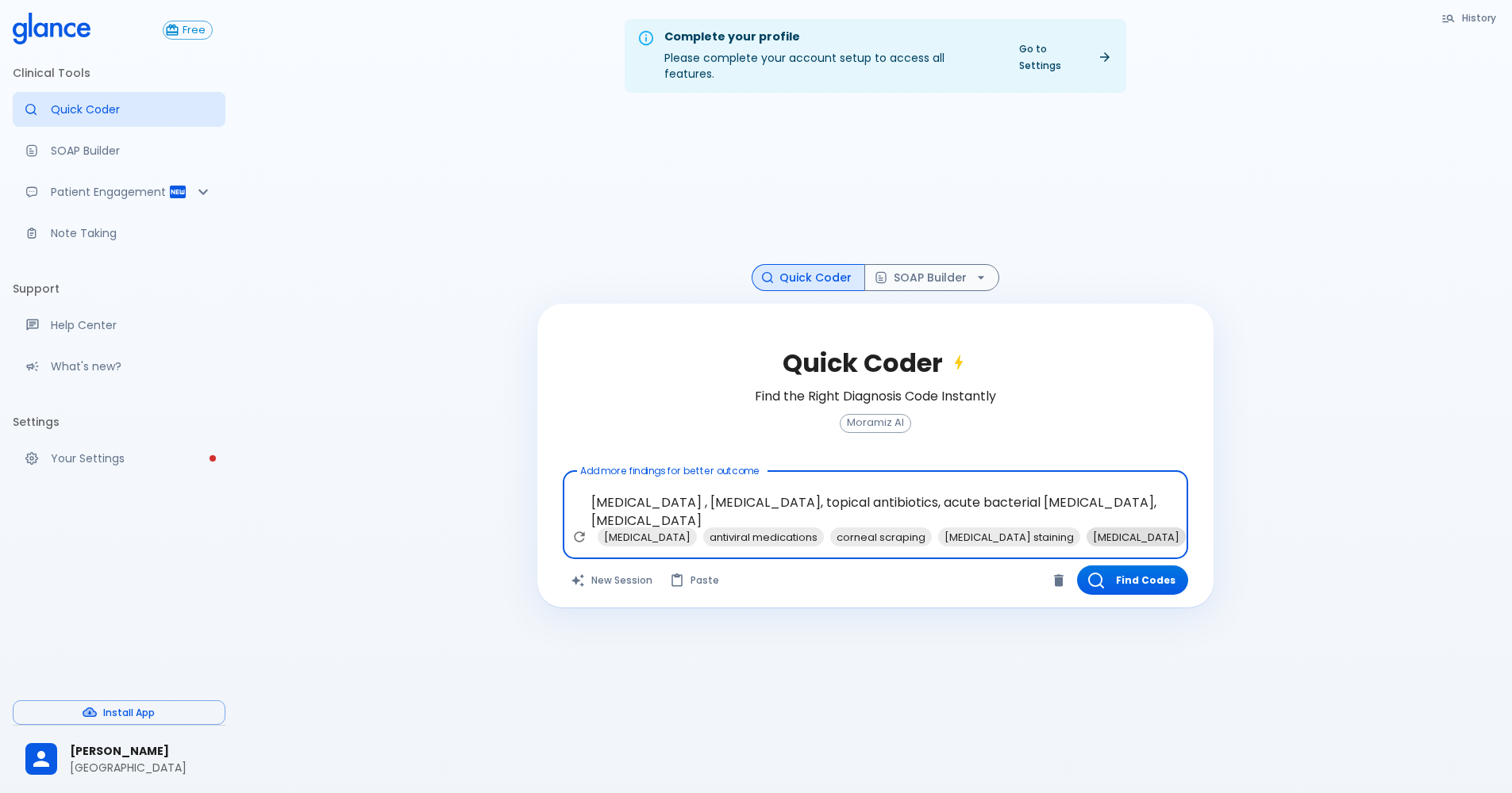 This screenshot has width=1512, height=793. Describe the element at coordinates (875, 396) in the screenshot. I see `h6: Find the Right Diagnosis Code Instantly` at that location.